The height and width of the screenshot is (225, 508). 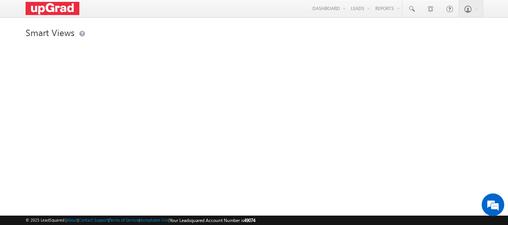 What do you see at coordinates (154, 220) in the screenshot?
I see `a: Acceptable Use` at bounding box center [154, 220].